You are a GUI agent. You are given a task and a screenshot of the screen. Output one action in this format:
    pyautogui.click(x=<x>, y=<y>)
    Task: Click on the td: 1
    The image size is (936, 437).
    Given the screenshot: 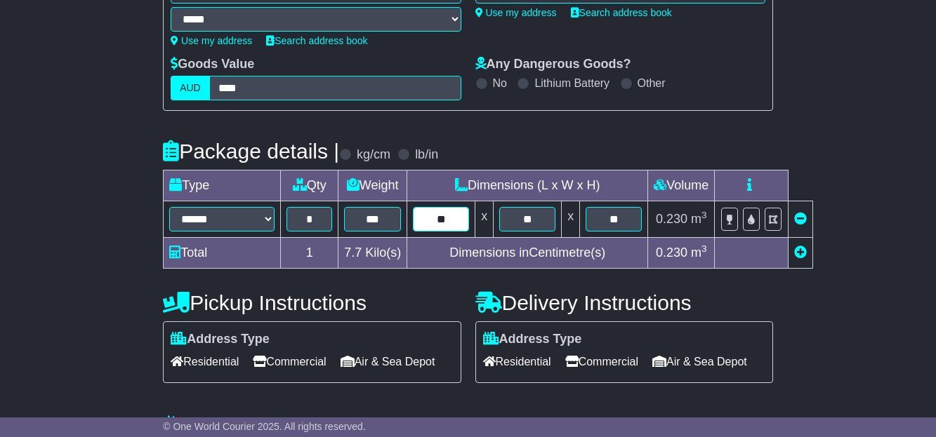 What is the action you would take?
    pyautogui.click(x=310, y=253)
    